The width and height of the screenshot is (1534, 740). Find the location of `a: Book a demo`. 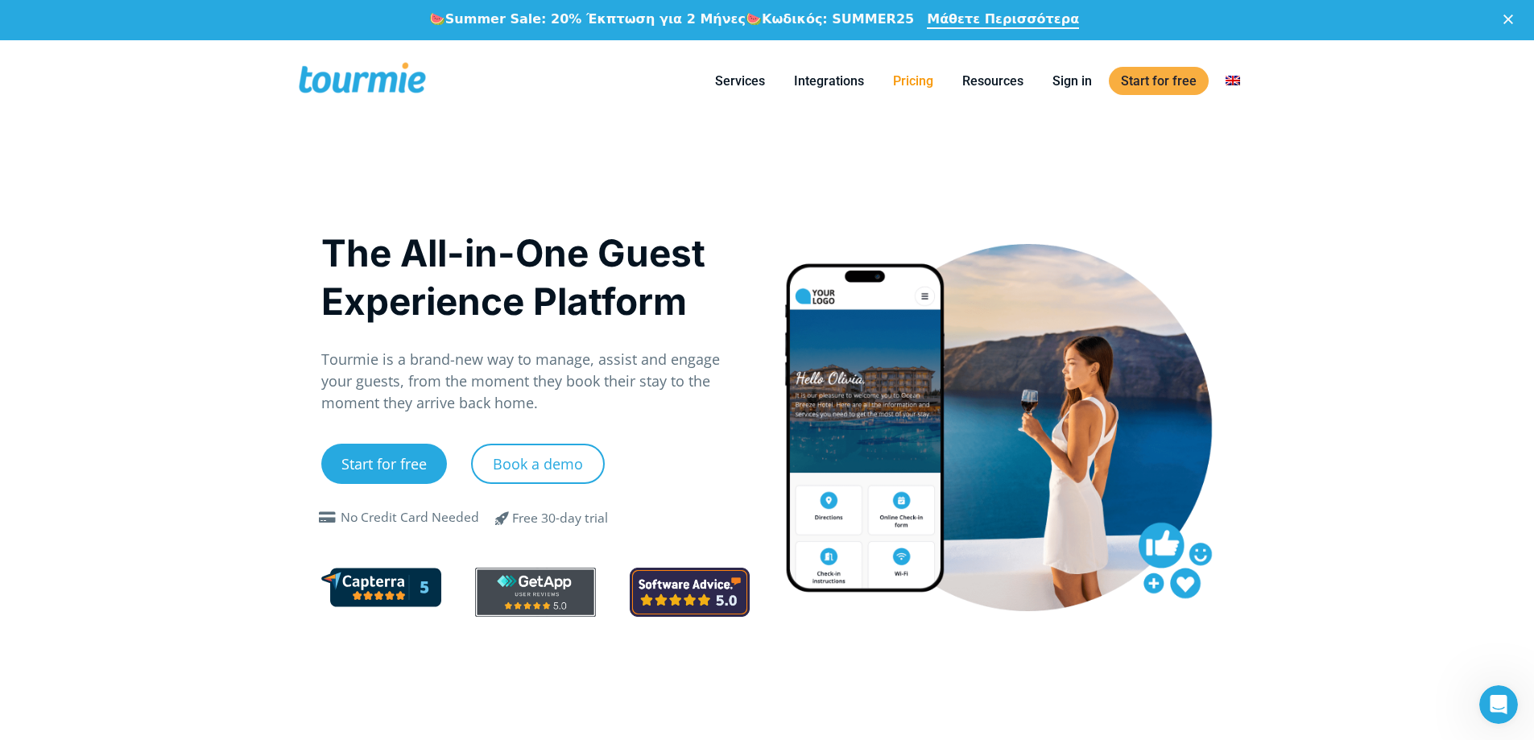

a: Book a demo is located at coordinates (538, 464).